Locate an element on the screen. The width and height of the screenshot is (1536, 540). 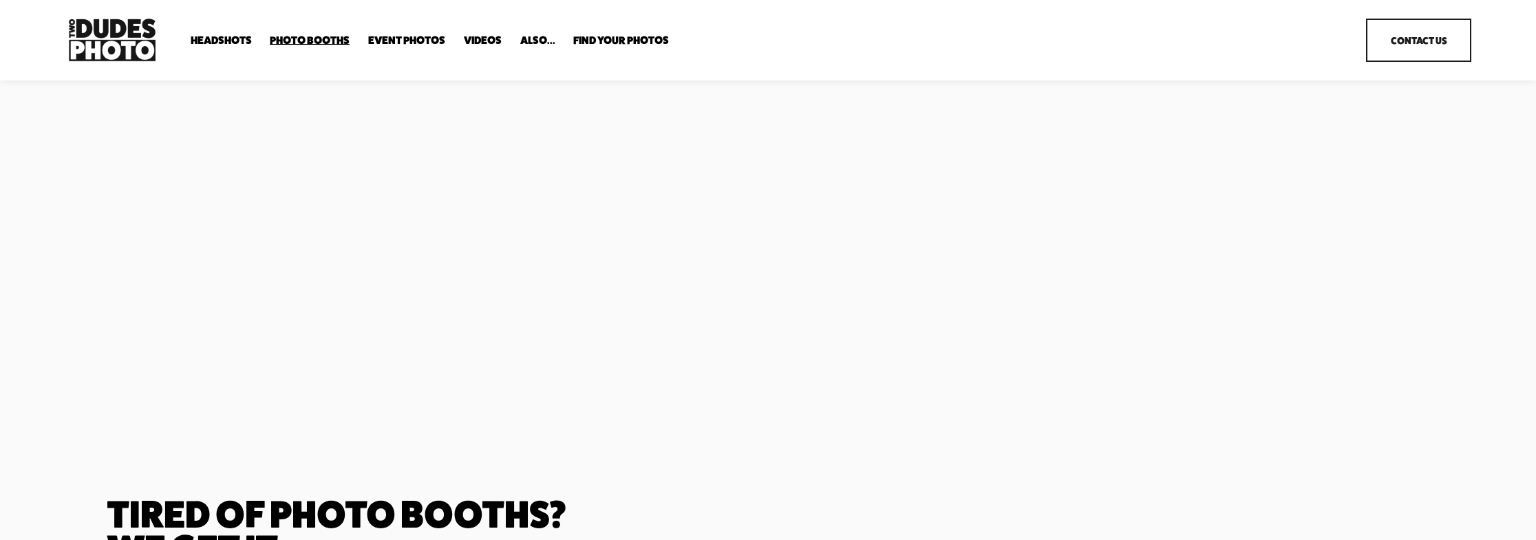
a: Videos is located at coordinates (482, 40).